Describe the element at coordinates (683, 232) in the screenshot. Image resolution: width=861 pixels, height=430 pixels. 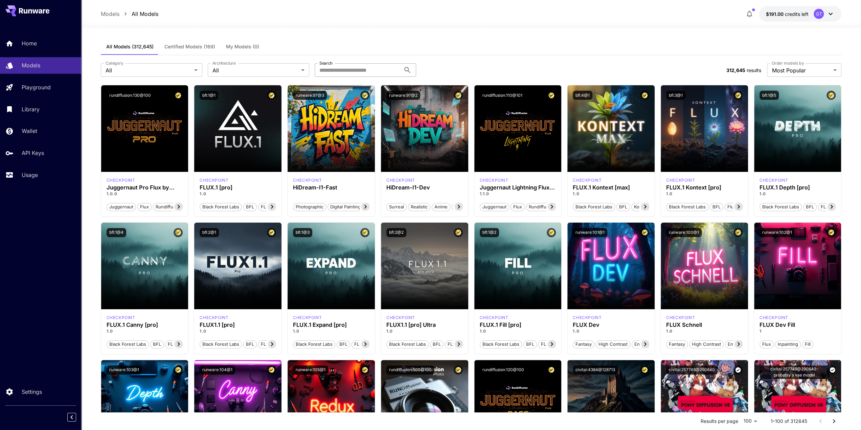
I see `button: runware:100@1` at that location.